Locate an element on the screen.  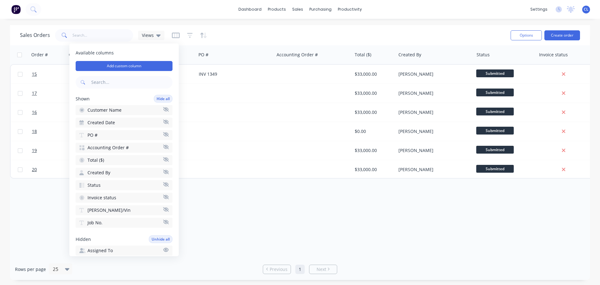
button: Created By is located at coordinates (124, 172).